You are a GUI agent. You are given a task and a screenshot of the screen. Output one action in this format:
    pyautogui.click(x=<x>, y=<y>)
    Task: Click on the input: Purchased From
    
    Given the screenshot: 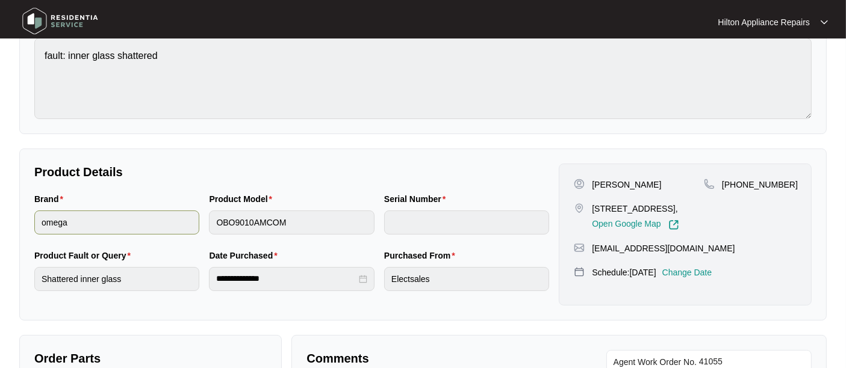 What is the action you would take?
    pyautogui.click(x=467, y=279)
    